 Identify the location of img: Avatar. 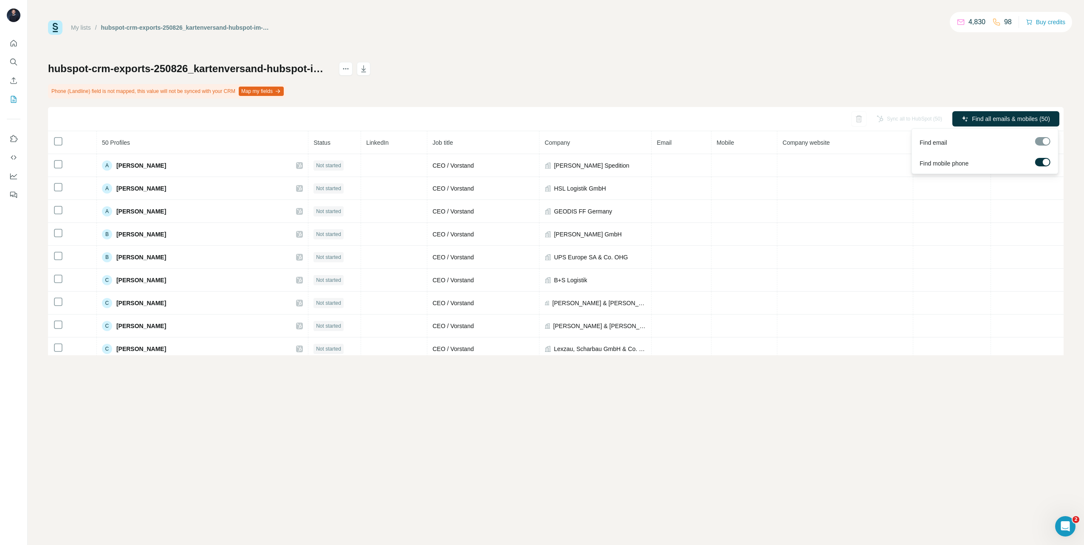
(14, 15).